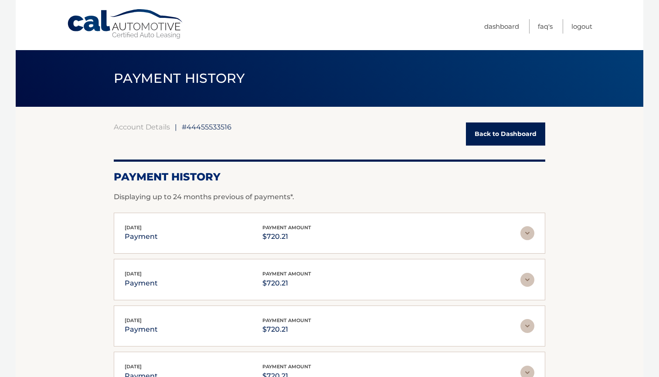 This screenshot has height=377, width=659. What do you see at coordinates (125, 24) in the screenshot?
I see `a: Cal Automotive` at bounding box center [125, 24].